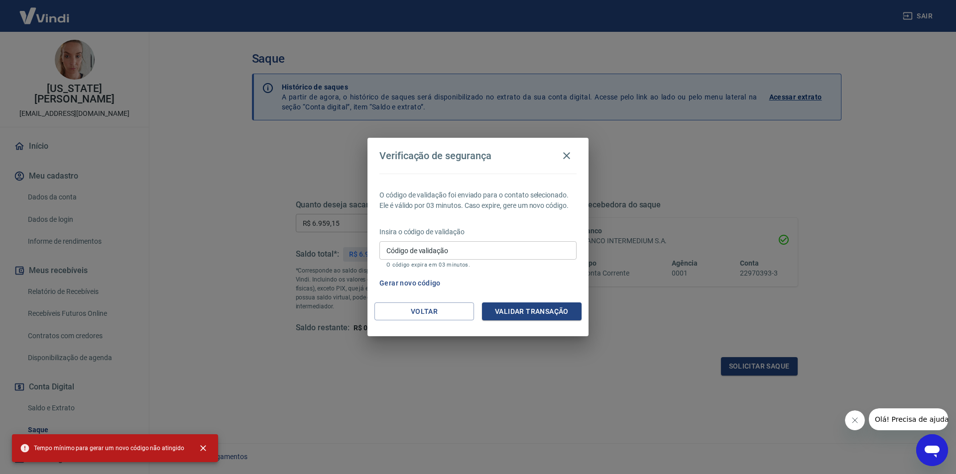 The width and height of the screenshot is (956, 474). Describe the element at coordinates (410, 283) in the screenshot. I see `button: Gerar novo código` at that location.